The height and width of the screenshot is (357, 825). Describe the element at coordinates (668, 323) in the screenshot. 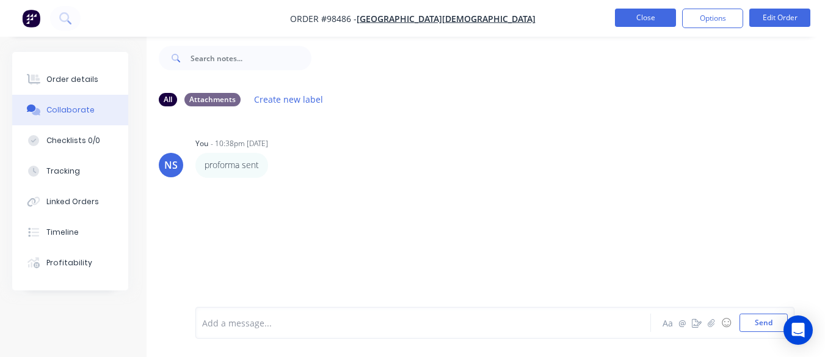

I see `button: Aa` at that location.